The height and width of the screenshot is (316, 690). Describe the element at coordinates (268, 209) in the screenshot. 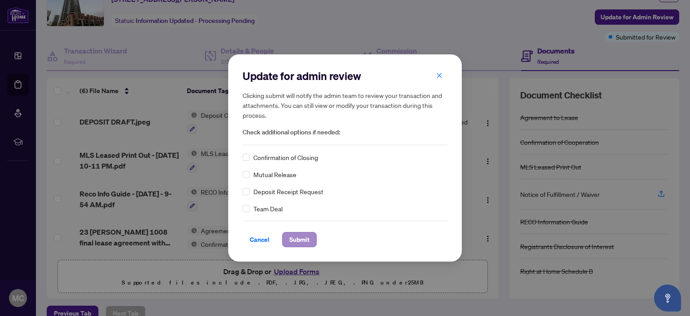

I see `span: Team Deal` at that location.